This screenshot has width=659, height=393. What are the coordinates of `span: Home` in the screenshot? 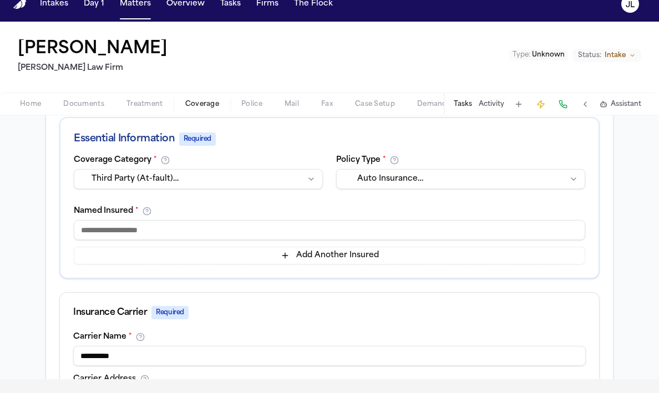 It's located at (31, 104).